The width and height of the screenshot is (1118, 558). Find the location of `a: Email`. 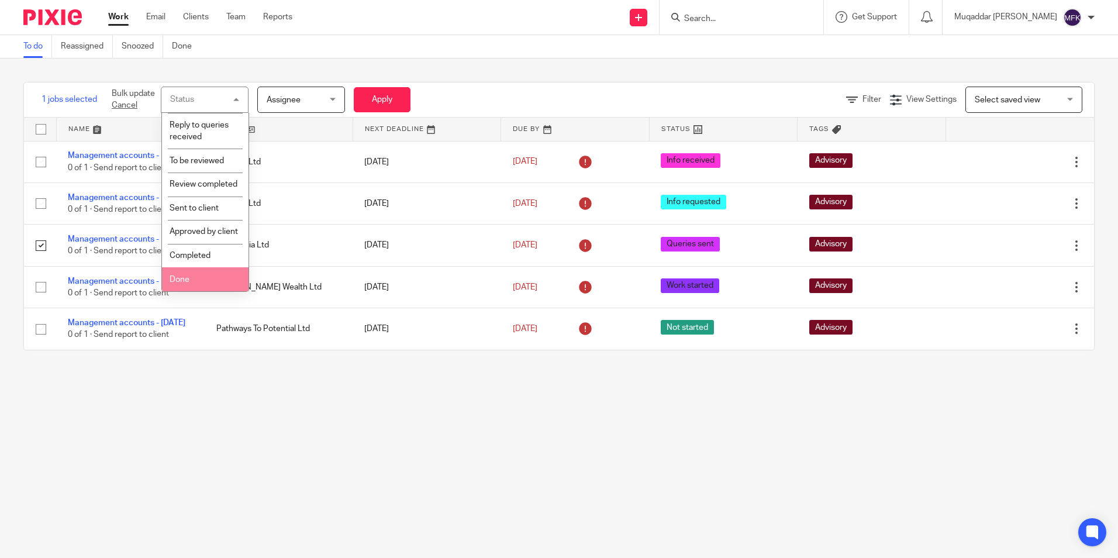

a: Email is located at coordinates (156, 17).